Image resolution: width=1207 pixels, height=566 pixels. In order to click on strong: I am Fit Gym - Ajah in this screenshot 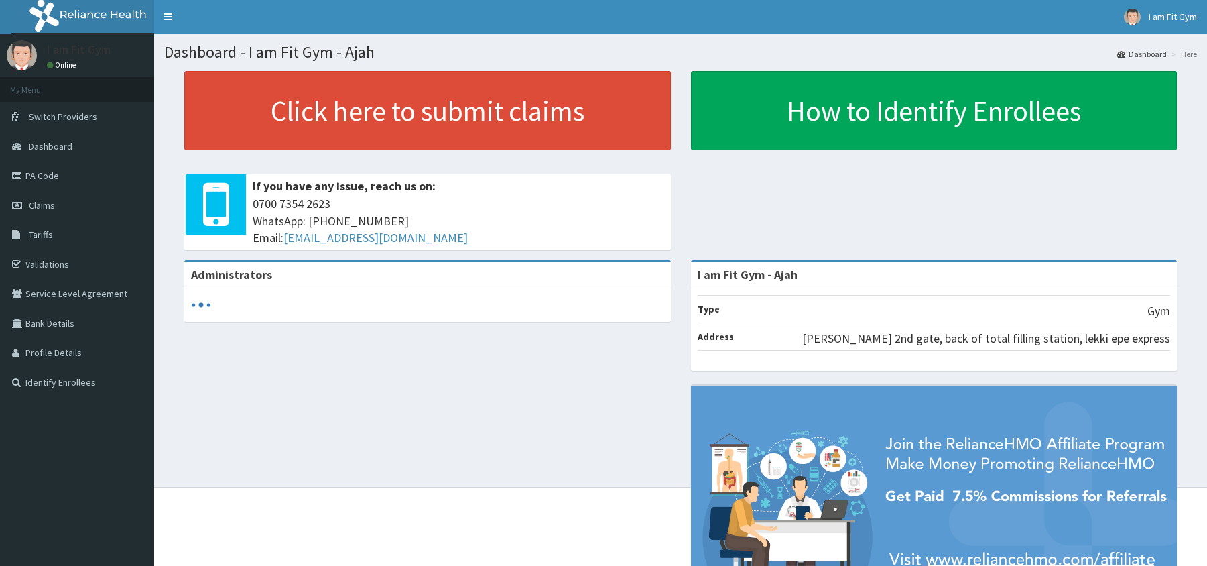, I will do `click(747, 274)`.